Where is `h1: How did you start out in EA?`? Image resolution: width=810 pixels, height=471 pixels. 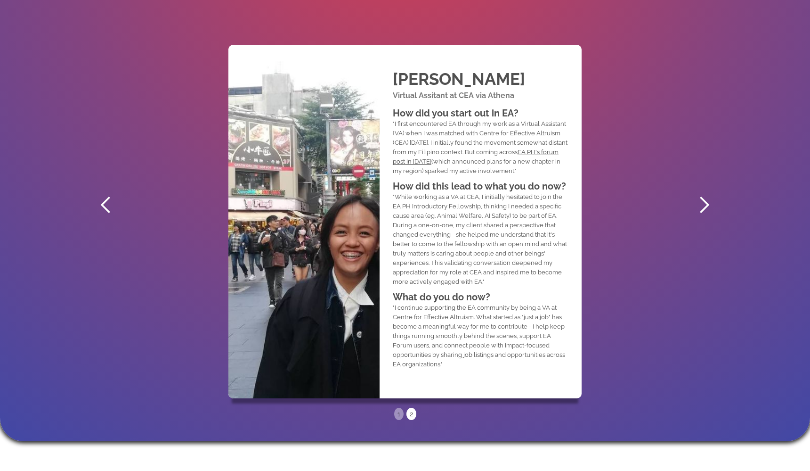
h1: How did you start out in EA? is located at coordinates (480, 113).